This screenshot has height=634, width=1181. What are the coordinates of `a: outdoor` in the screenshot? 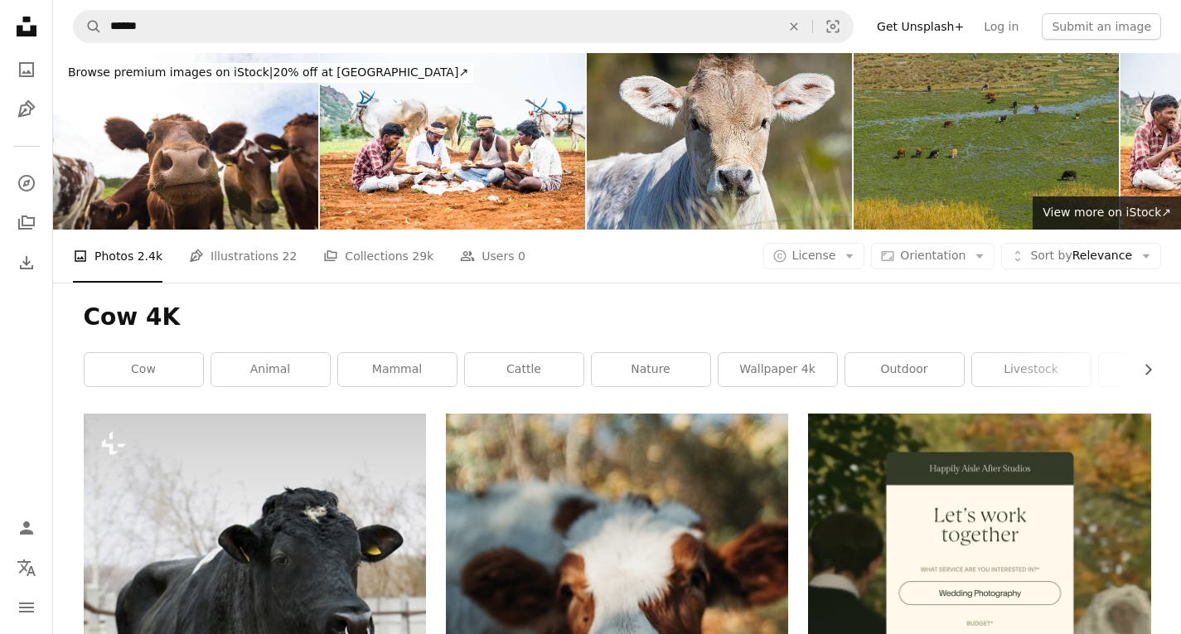 It's located at (904, 370).